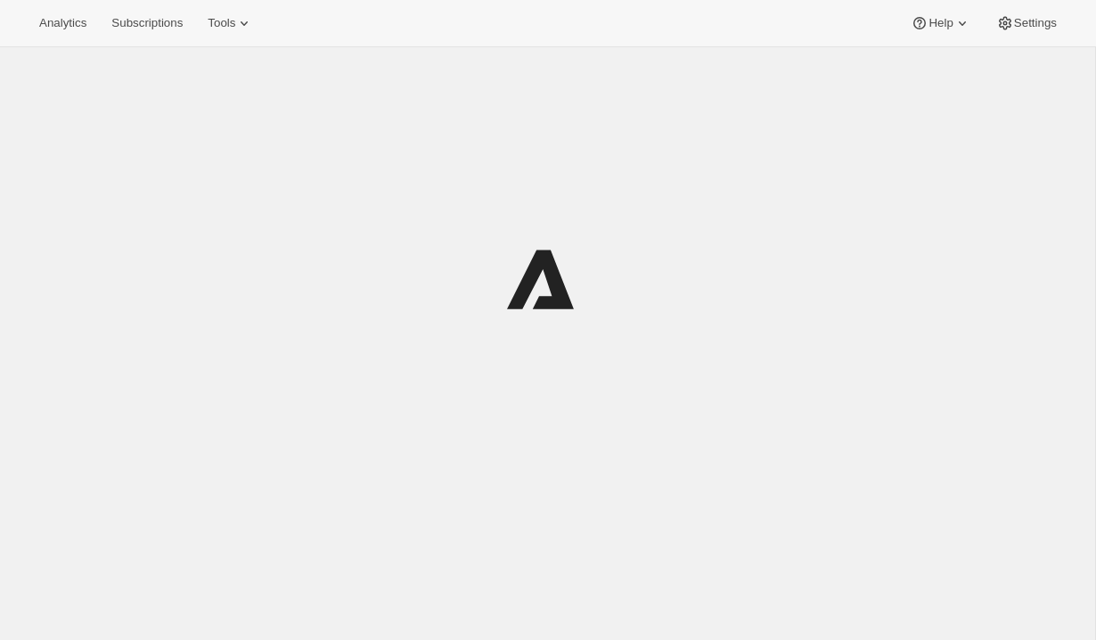 The image size is (1096, 640). What do you see at coordinates (62, 23) in the screenshot?
I see `button: Analytics` at bounding box center [62, 23].